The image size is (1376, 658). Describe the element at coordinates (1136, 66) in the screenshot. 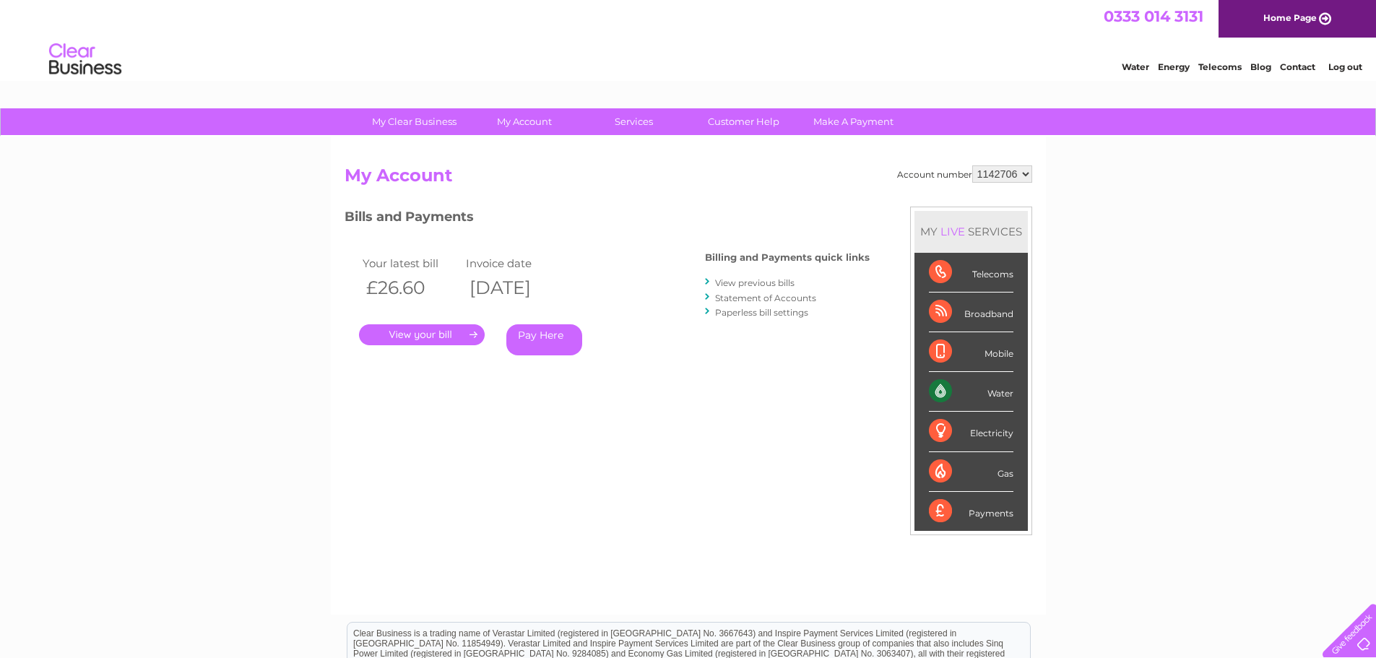

I see `a: Water` at that location.